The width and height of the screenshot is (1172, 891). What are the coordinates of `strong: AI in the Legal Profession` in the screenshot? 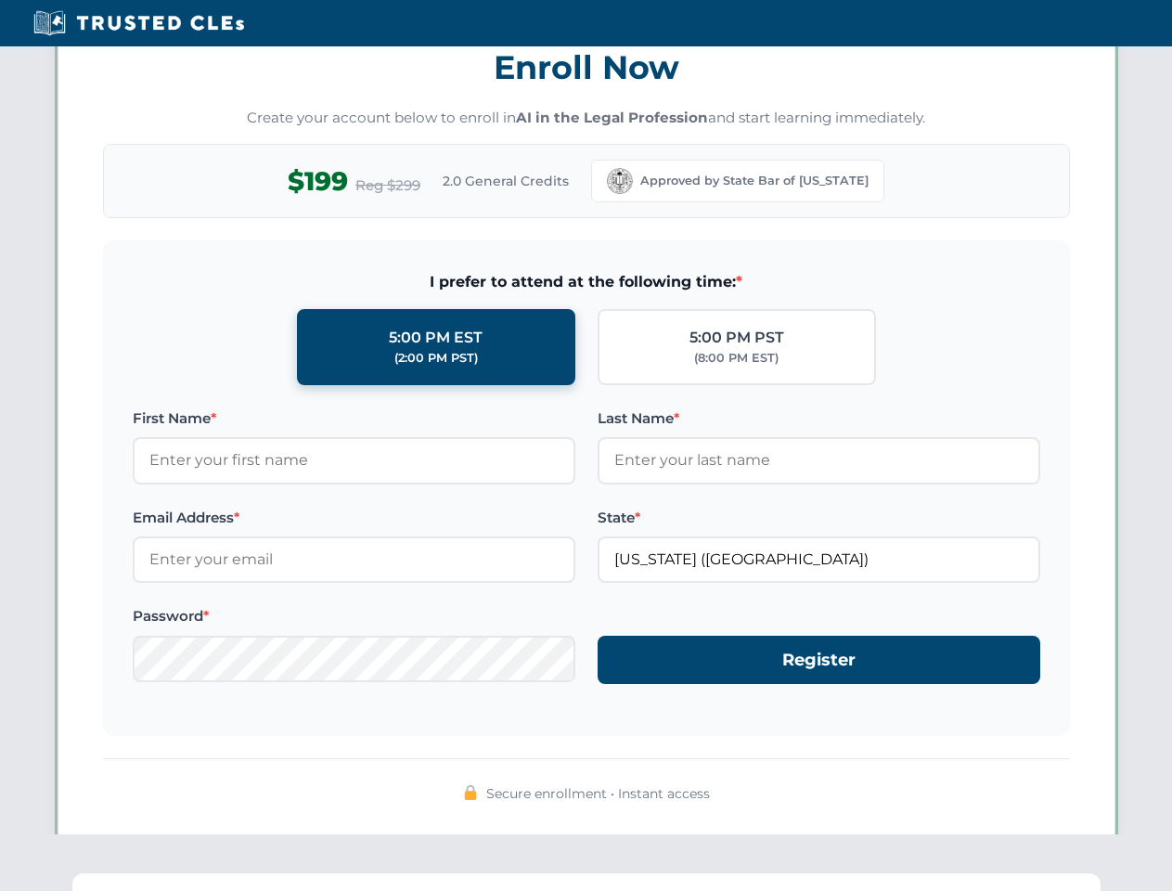 It's located at (612, 117).